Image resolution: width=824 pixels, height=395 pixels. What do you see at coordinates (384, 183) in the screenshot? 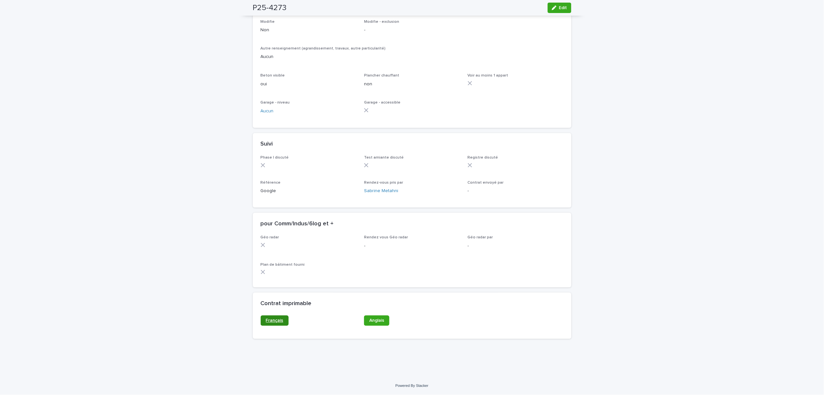
I see `span: Rendez-vous pris par` at bounding box center [384, 183].